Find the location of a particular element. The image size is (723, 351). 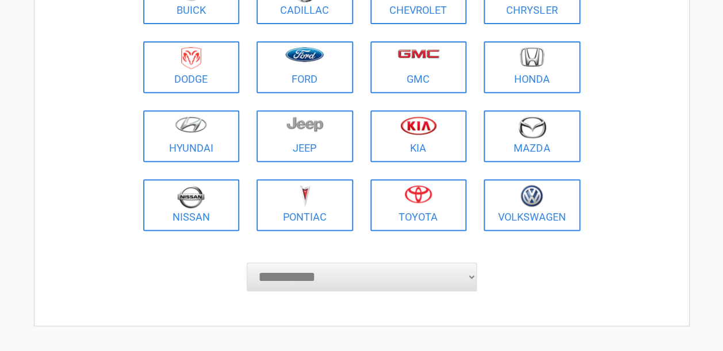

img: volkswagen is located at coordinates (531, 196).